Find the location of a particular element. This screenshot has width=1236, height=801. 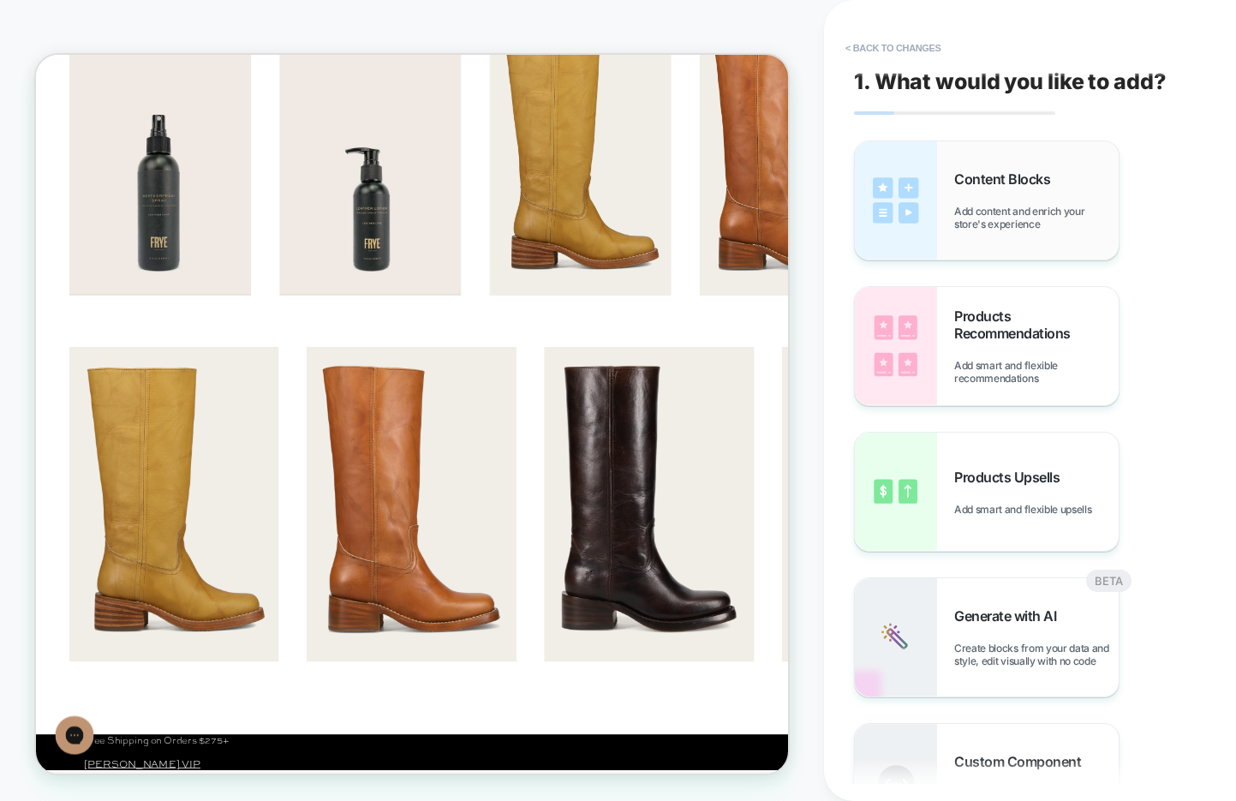

span: Products Upsells is located at coordinates (1011, 477).